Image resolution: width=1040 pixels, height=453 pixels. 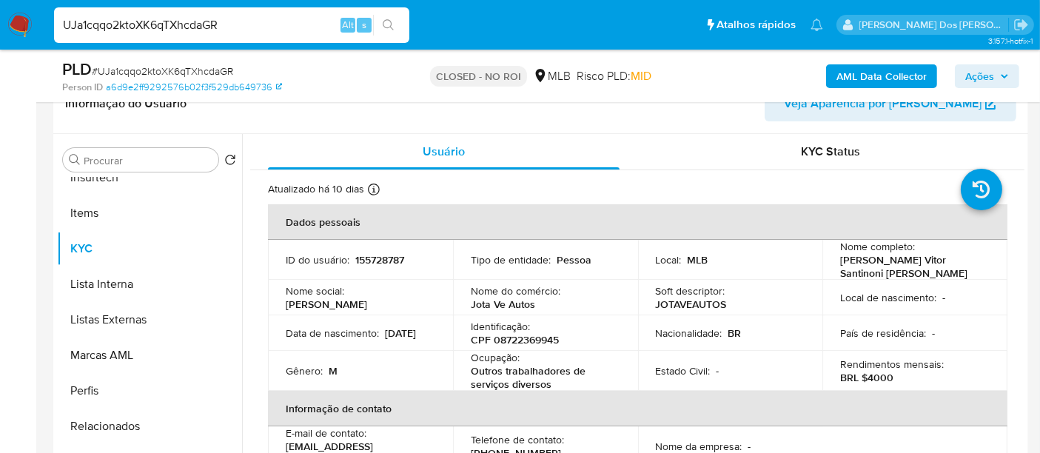 What do you see at coordinates (698, 446) in the screenshot?
I see `p: Nome da empresa :` at bounding box center [698, 446].